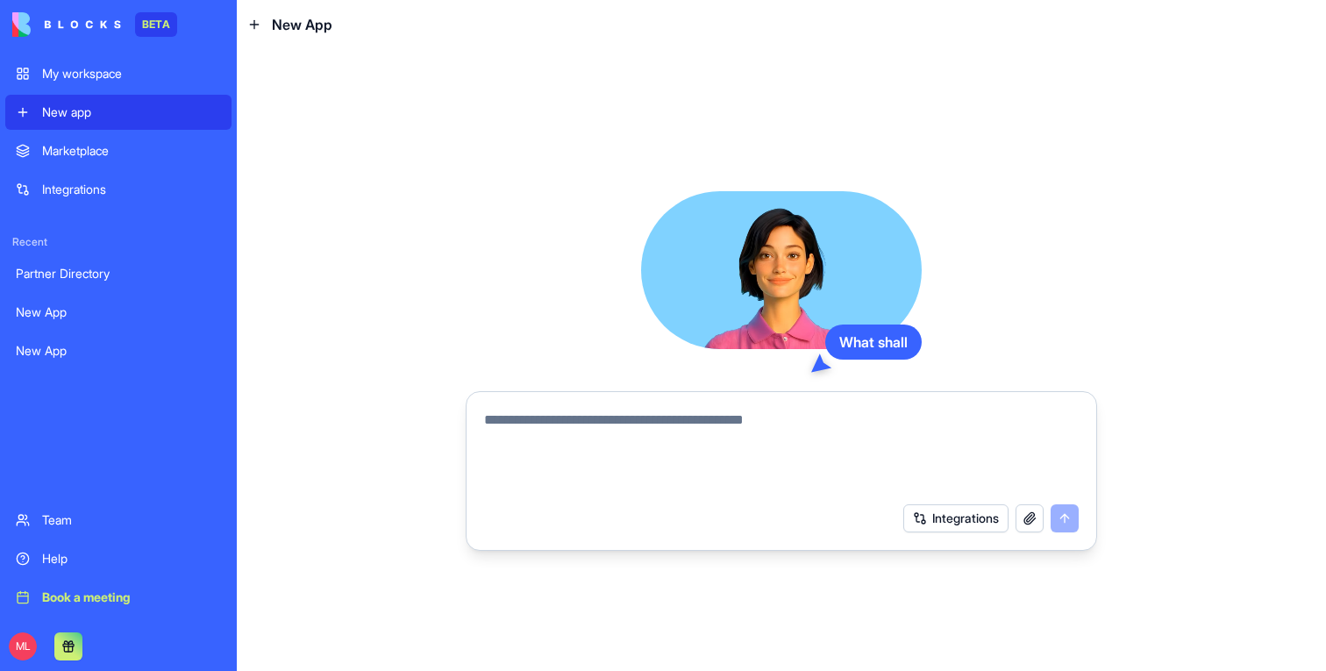 The width and height of the screenshot is (1326, 671). What do you see at coordinates (118, 274) in the screenshot?
I see `div: Partner Directory` at bounding box center [118, 274].